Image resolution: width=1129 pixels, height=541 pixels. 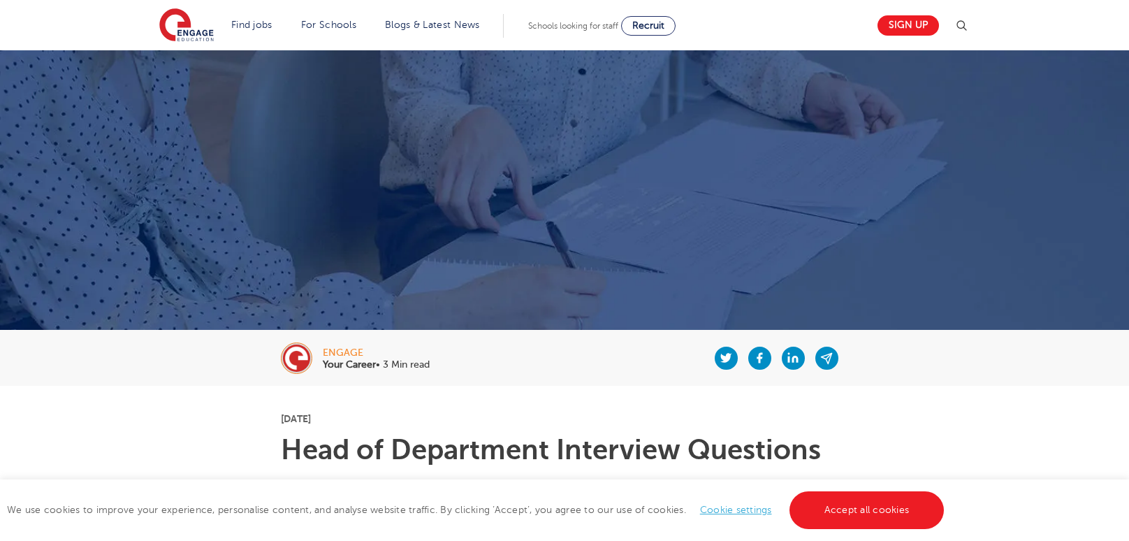 I want to click on b: Your Career, so click(x=349, y=364).